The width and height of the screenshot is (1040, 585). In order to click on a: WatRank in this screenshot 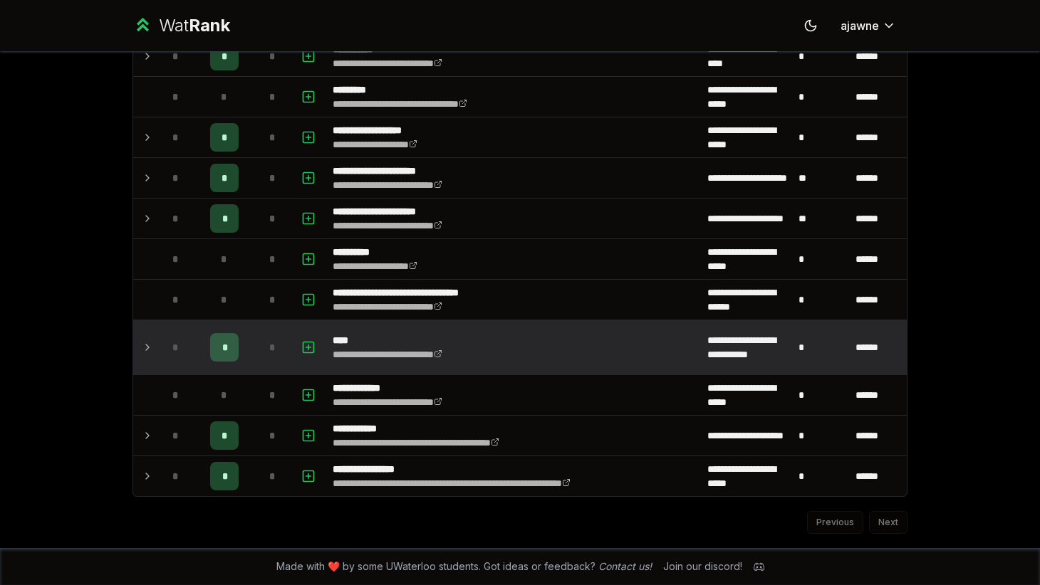, I will do `click(181, 26)`.